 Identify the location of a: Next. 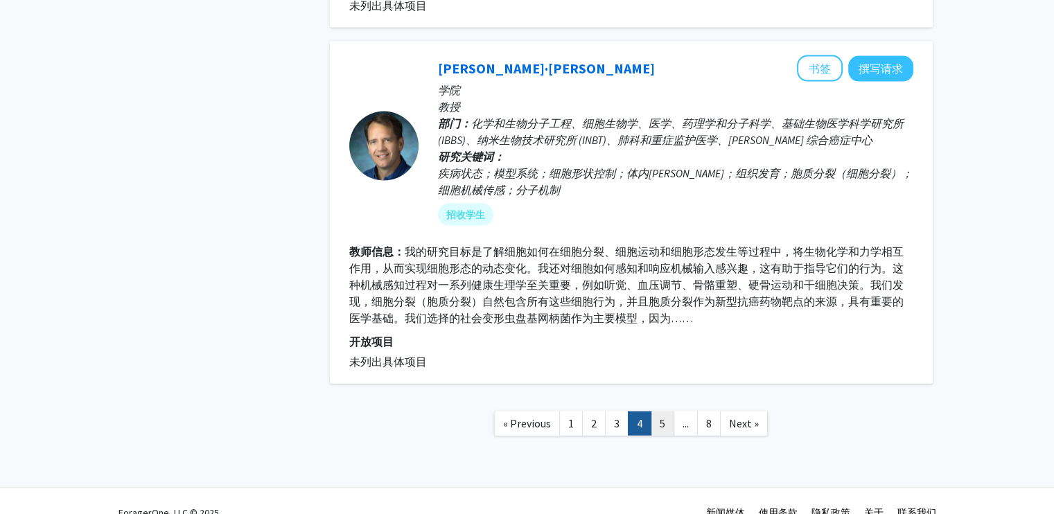
(743, 423).